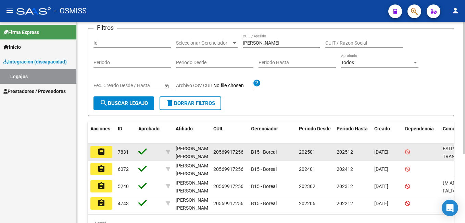 The width and height of the screenshot is (465, 223). Describe the element at coordinates (105, 28) in the screenshot. I see `h3: Filtros` at that location.